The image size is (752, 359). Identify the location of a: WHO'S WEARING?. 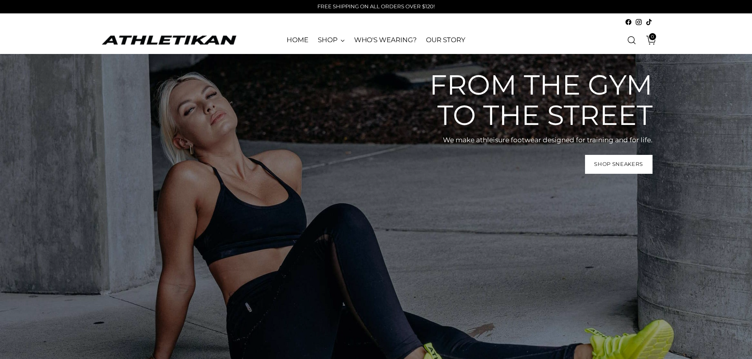
(385, 40).